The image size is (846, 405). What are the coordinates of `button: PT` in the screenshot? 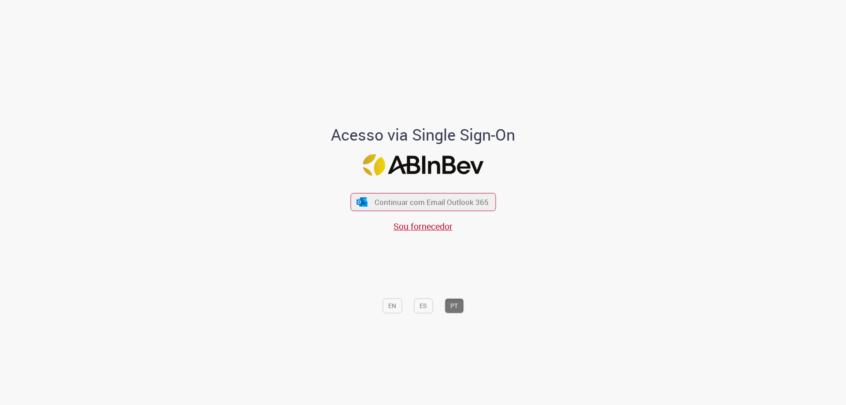 It's located at (454, 306).